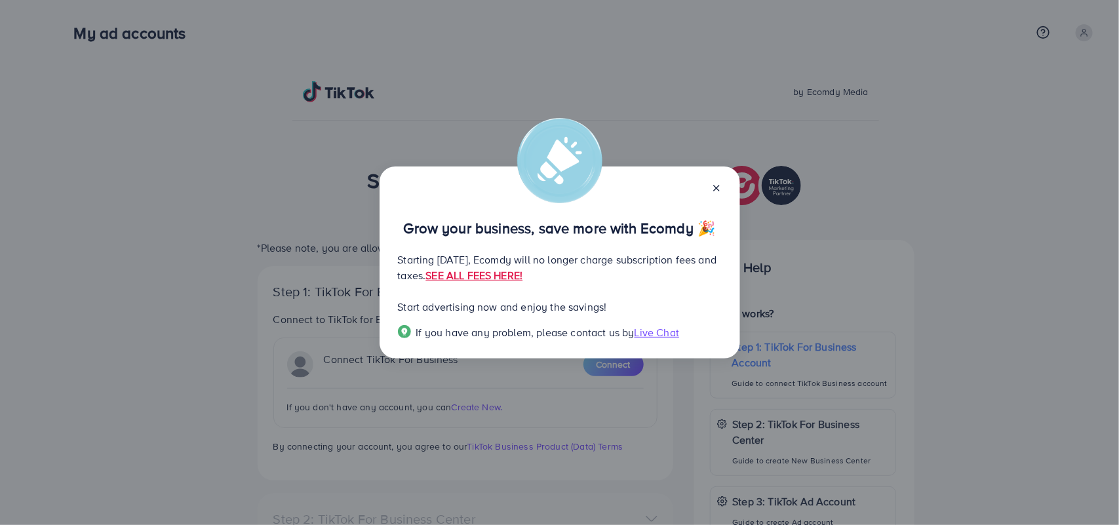  I want to click on img: Popup guide, so click(404, 332).